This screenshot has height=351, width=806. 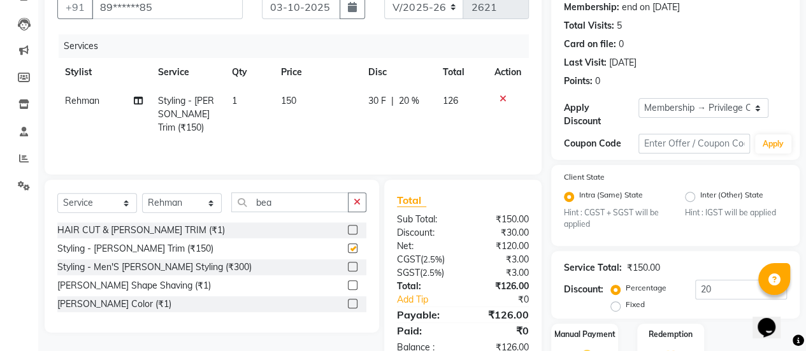 I want to click on th: Disc, so click(x=397, y=72).